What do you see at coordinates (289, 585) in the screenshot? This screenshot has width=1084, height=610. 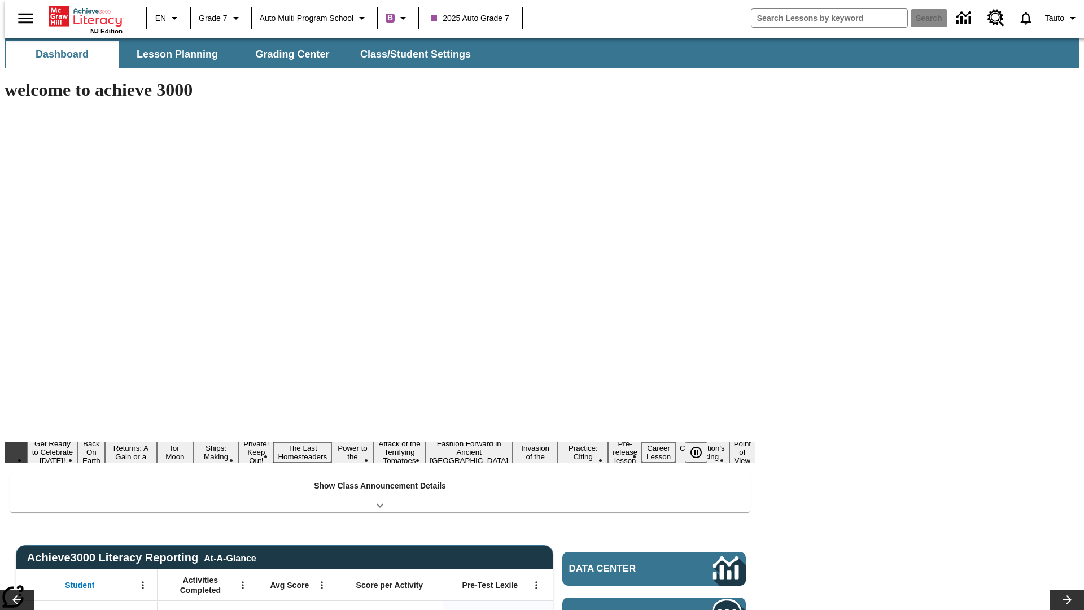 I see `span: Avg Score` at bounding box center [289, 585].